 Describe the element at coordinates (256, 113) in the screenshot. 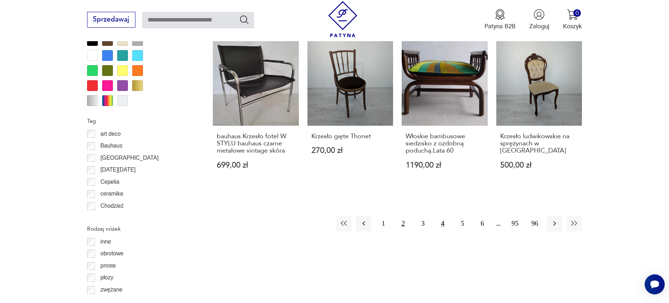

I see `a: bauhaus Krzesło fotel W STYLU bauhaus czarne metalowe vintage skórabauhaus Krzesło fotel W STYLU ...` at that location.